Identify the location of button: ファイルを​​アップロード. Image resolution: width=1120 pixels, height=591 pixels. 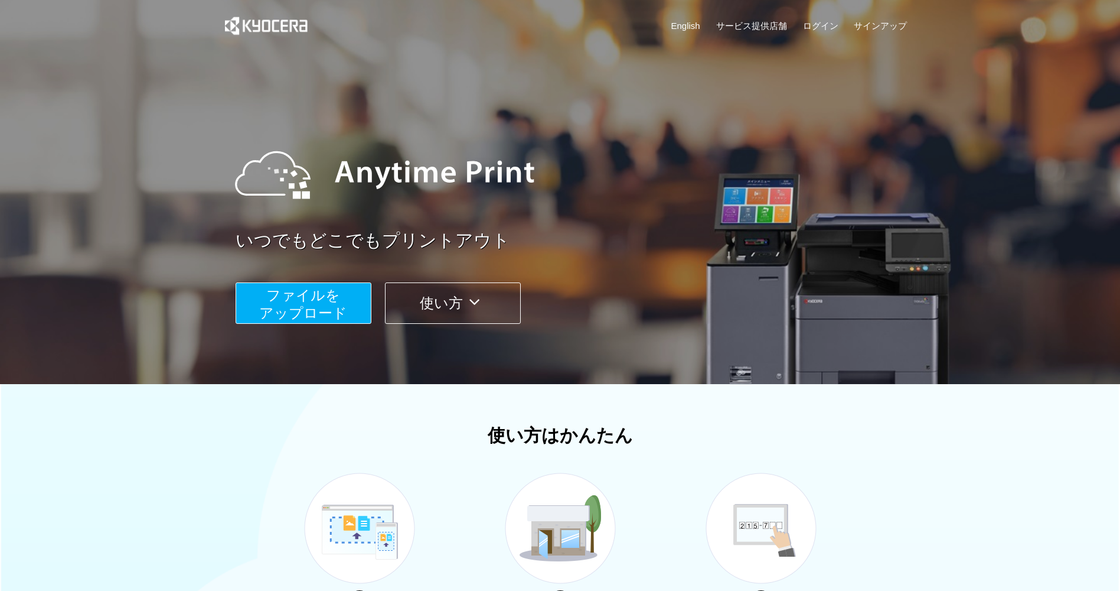
(304, 303).